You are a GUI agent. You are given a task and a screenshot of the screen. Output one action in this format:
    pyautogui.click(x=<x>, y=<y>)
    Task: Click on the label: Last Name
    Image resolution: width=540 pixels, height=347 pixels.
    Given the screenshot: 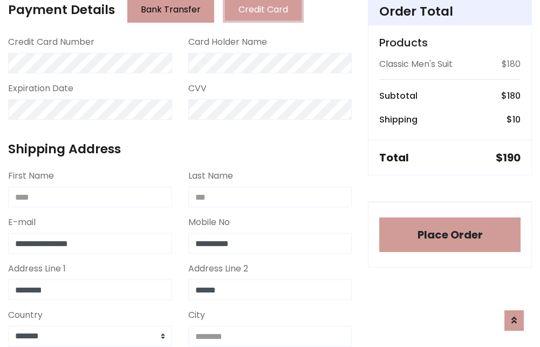 What is the action you would take?
    pyautogui.click(x=210, y=176)
    